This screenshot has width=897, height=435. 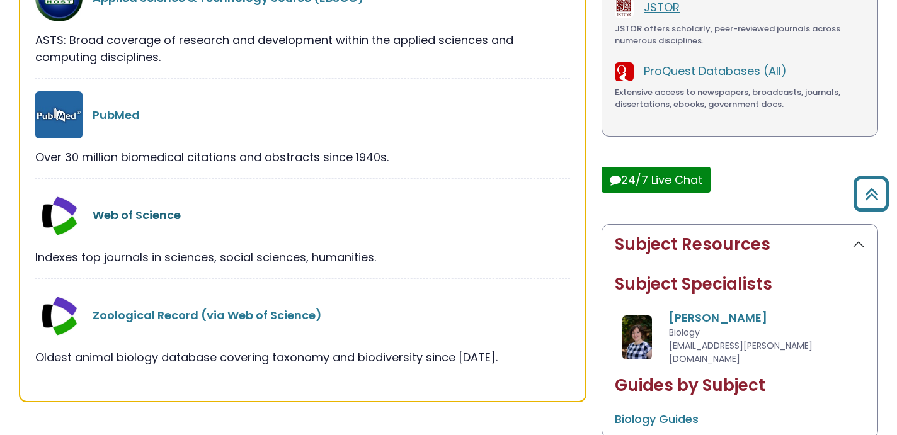 I want to click on a: Web of Science, so click(x=137, y=215).